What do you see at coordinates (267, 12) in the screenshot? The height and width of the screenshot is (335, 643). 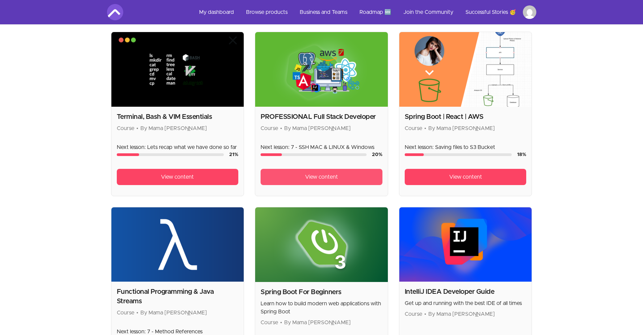 I see `a: Browse products` at bounding box center [267, 12].